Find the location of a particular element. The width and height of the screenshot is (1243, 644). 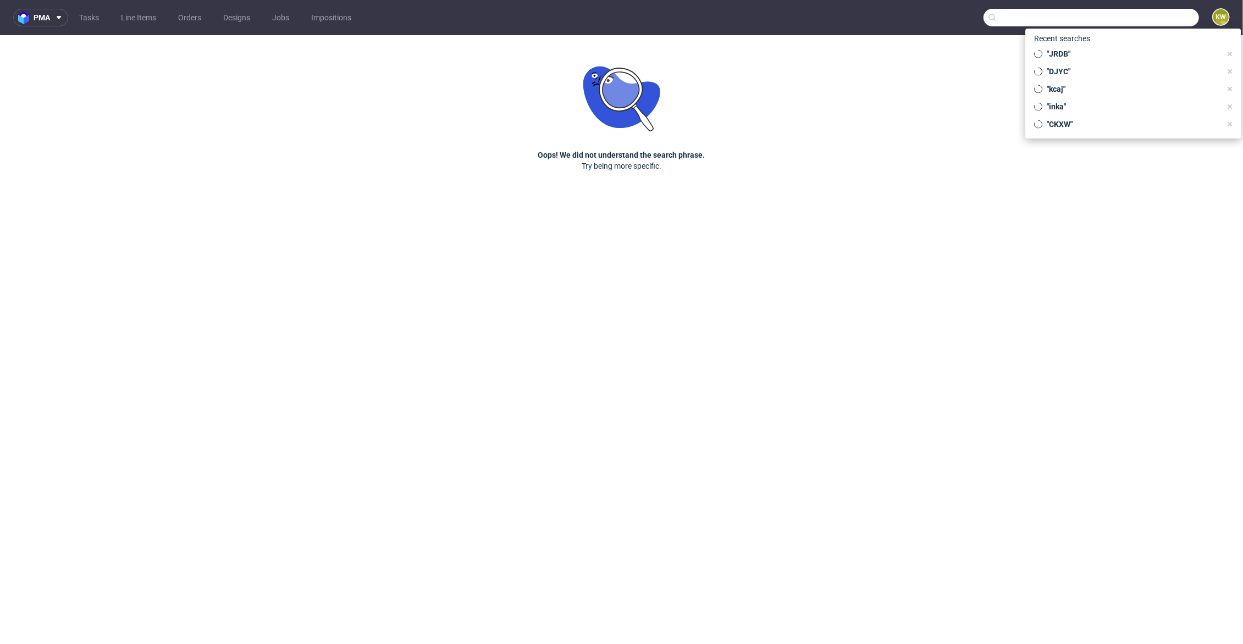

button: pma is located at coordinates (41, 18).